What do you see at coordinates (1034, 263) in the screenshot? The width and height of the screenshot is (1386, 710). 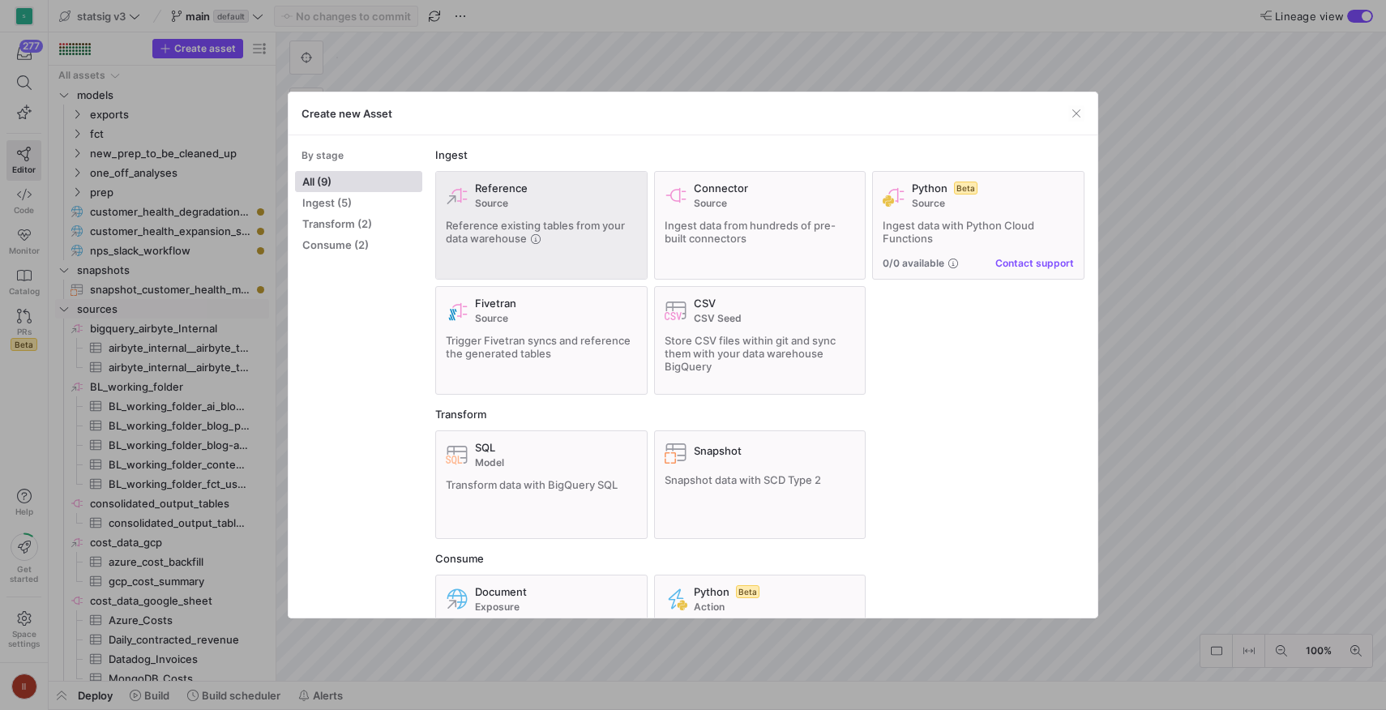 I see `button: Contact support` at bounding box center [1034, 263].